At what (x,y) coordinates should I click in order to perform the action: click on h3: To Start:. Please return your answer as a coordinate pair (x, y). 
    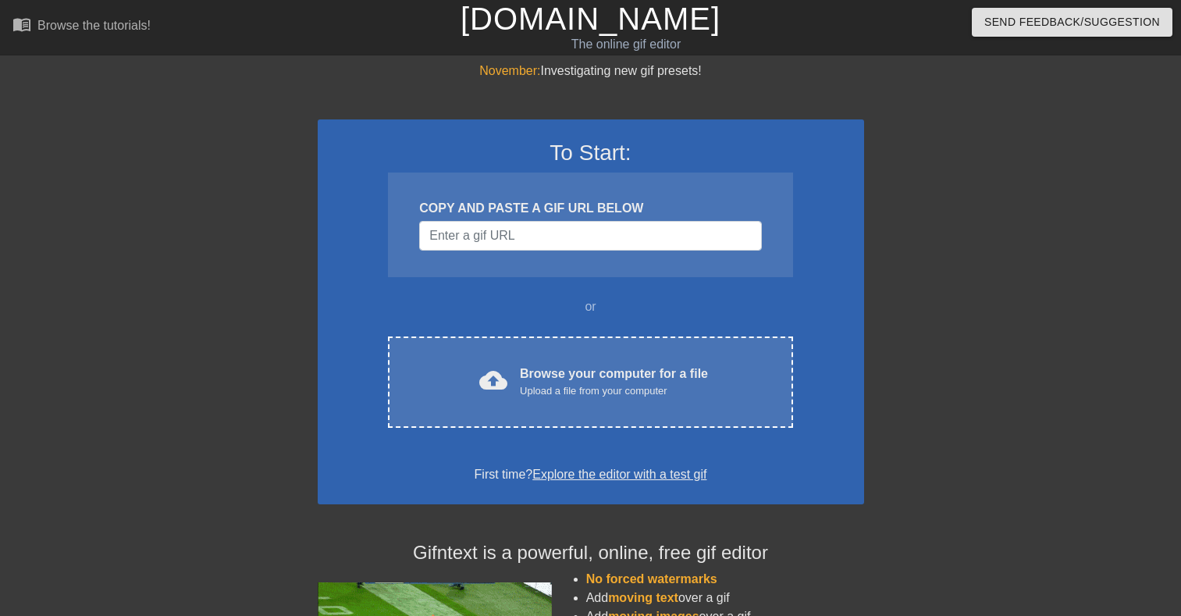
    Looking at the image, I should click on (591, 153).